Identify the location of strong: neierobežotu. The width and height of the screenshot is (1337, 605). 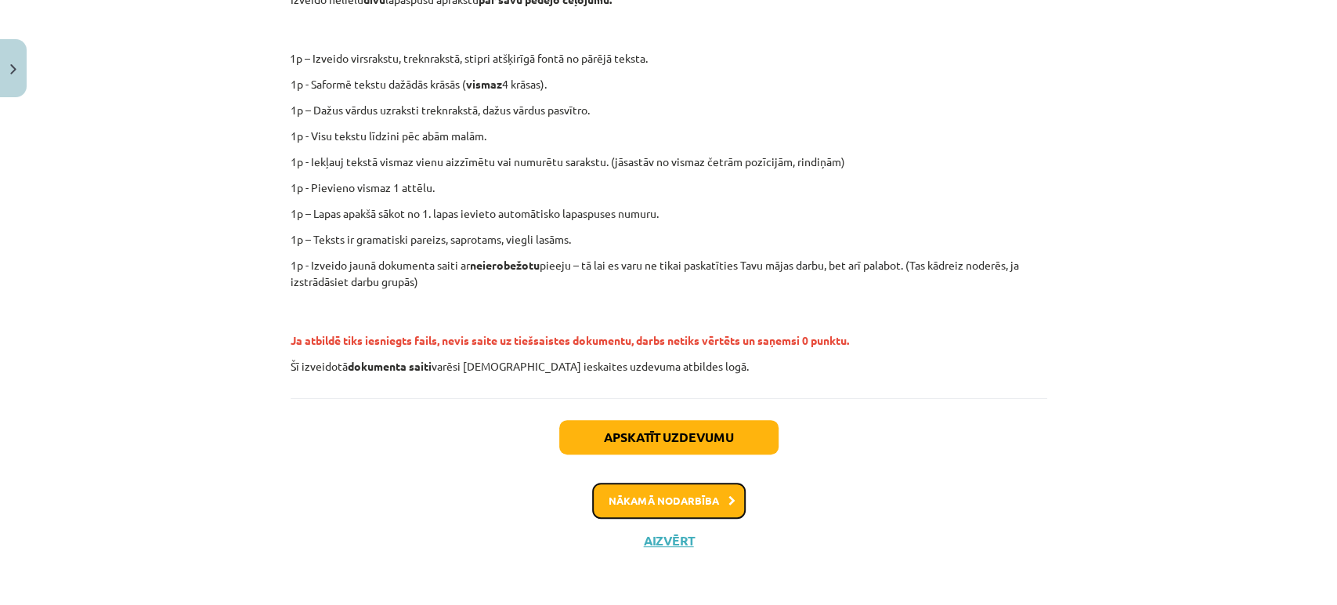
(504, 265).